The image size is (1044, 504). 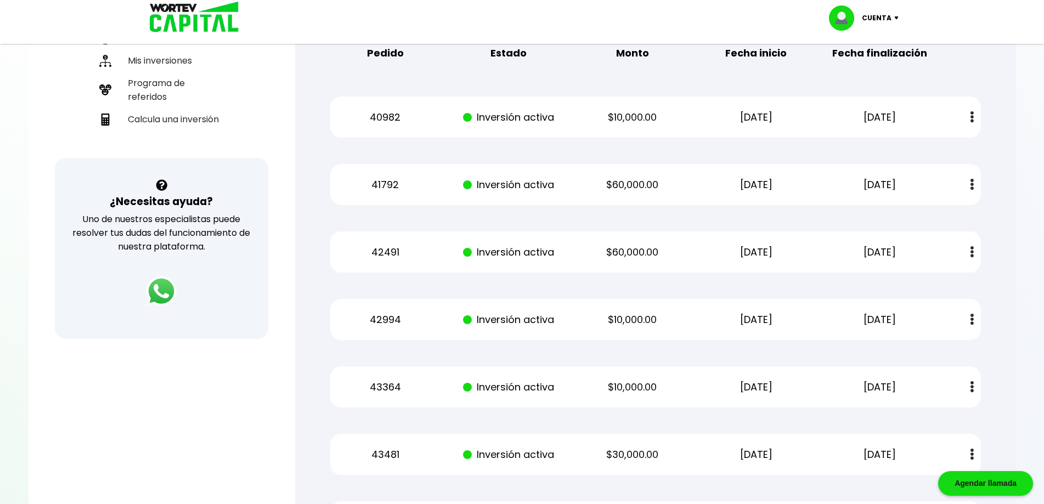 What do you see at coordinates (161, 60) in the screenshot?
I see `a: Mis inversiones` at bounding box center [161, 60].